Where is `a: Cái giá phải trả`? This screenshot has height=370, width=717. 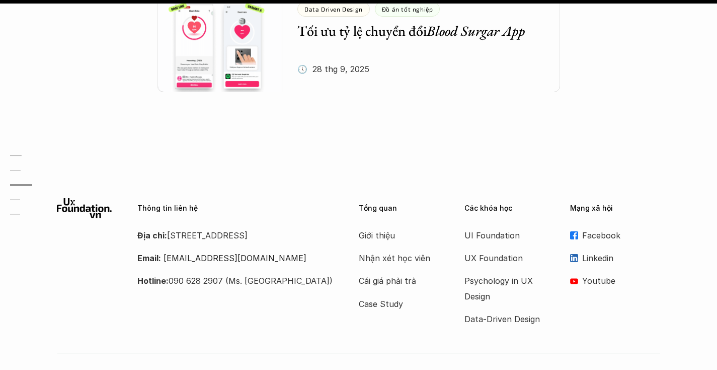 a: Cái giá phải trả is located at coordinates (399, 280).